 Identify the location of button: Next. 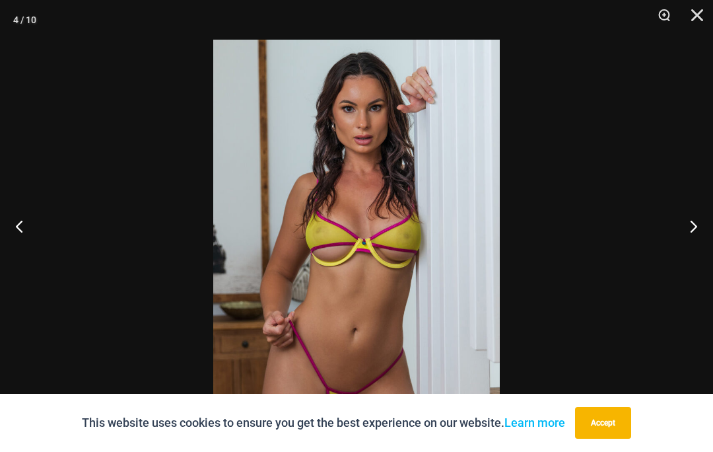
(688, 226).